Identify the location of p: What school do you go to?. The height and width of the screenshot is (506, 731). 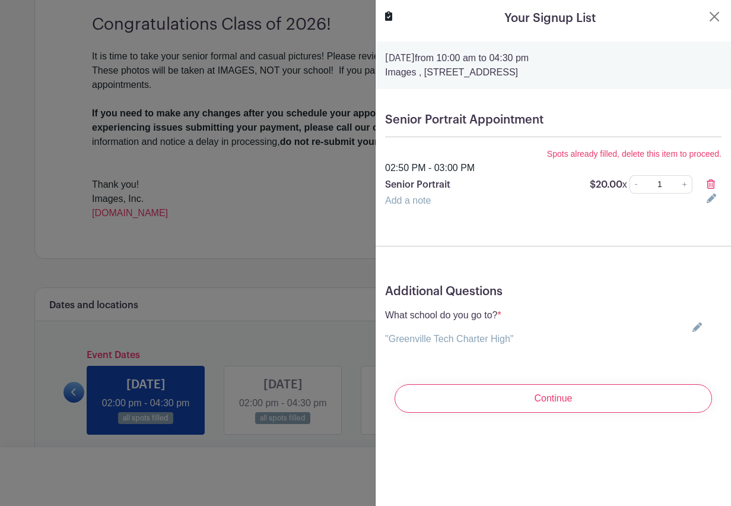
(449, 315).